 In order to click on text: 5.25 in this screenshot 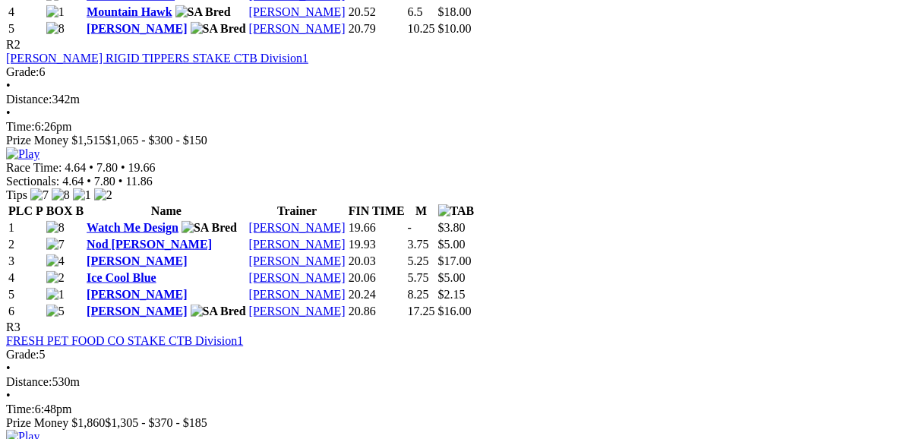, I will do `click(419, 261)`.